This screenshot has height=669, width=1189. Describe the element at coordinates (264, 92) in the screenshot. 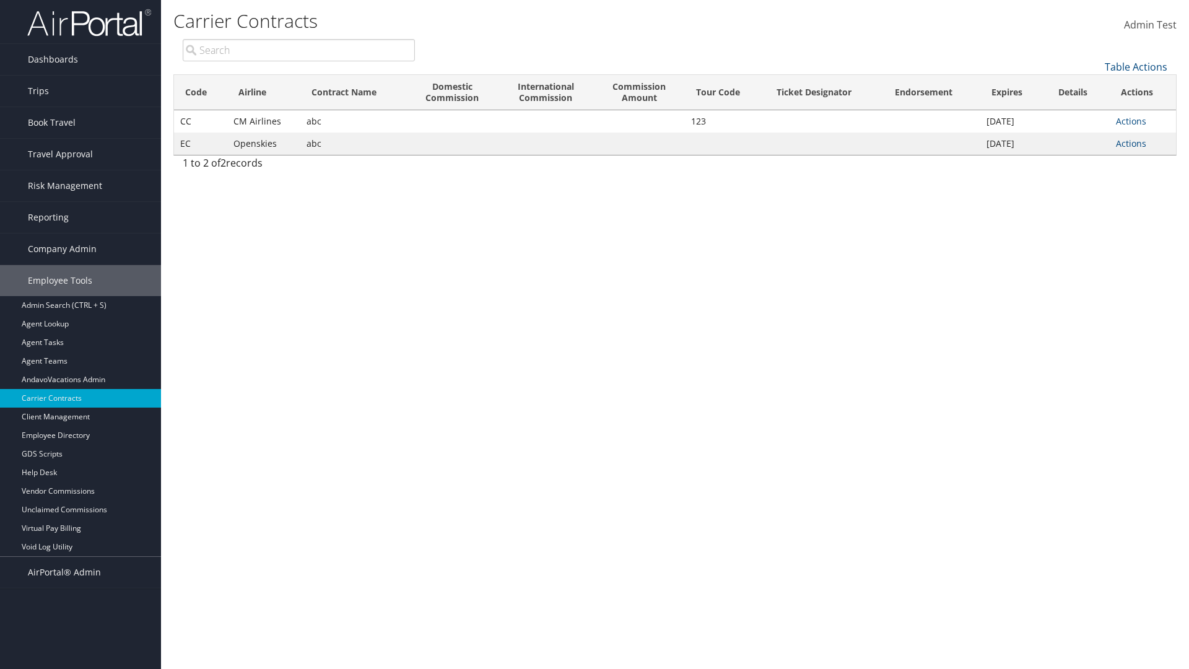

I see `th: Airline: activate to sort column ascending` at that location.